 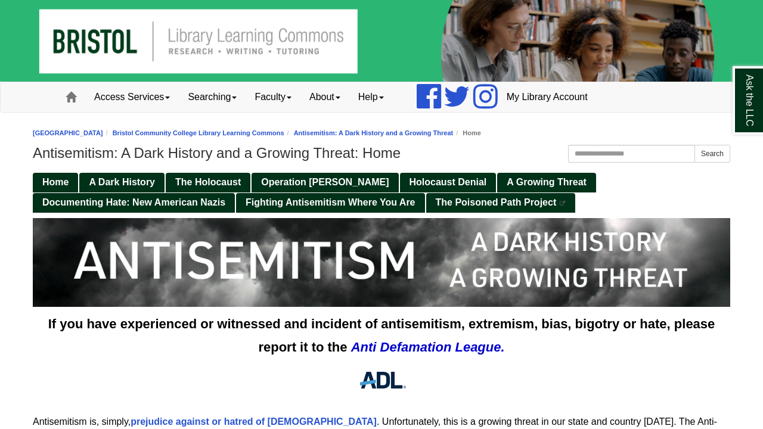 I want to click on button: Search, so click(x=713, y=154).